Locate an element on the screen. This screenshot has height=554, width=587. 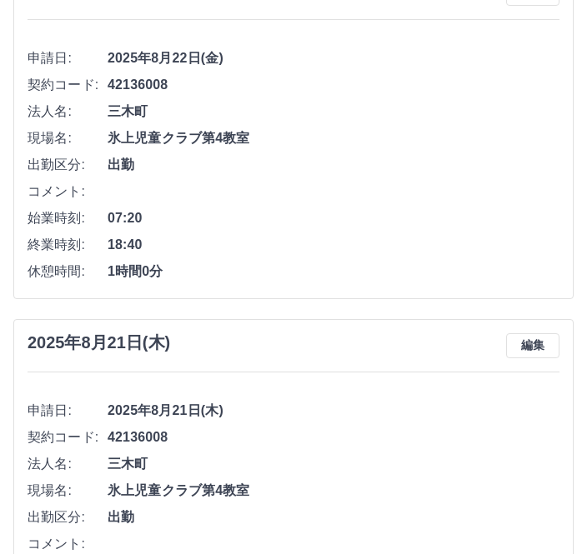
h3: 2025年8月21日(木) is located at coordinates (98, 343).